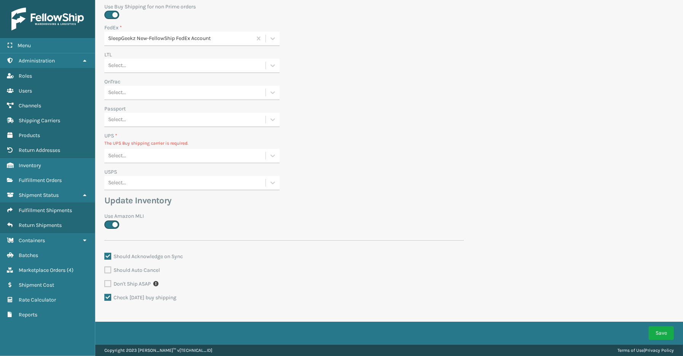 Image resolution: width=683 pixels, height=356 pixels. I want to click on span: Shipment Cost, so click(36, 285).